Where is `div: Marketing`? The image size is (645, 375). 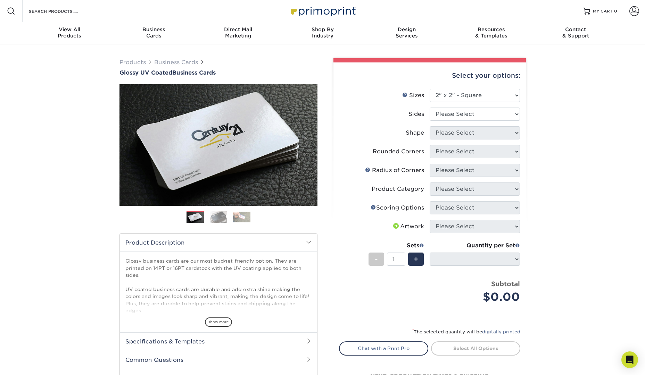 div: Marketing is located at coordinates (238, 33).